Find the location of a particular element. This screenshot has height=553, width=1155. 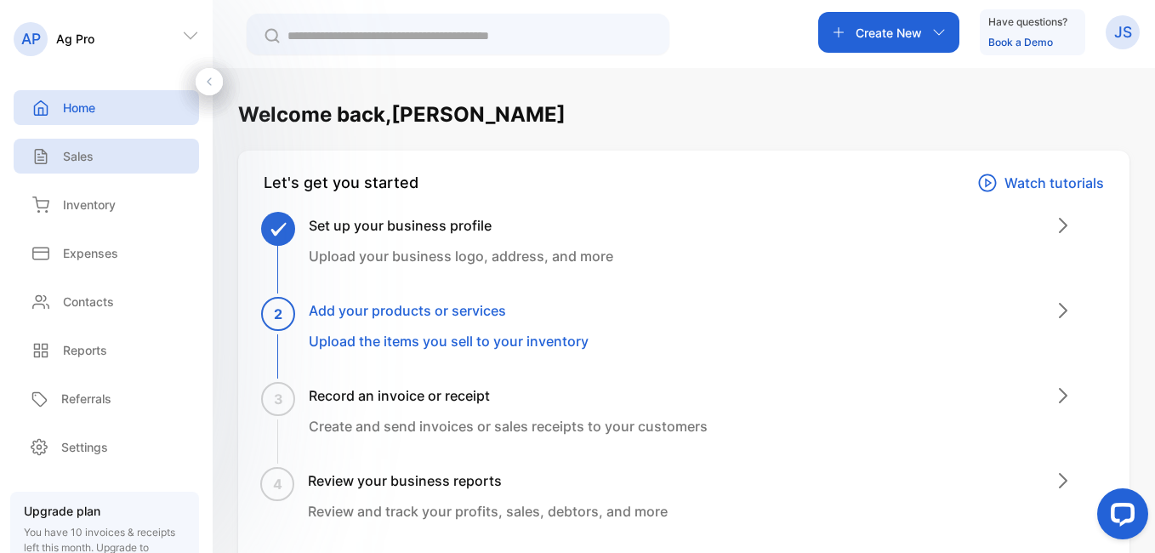

p: Reports is located at coordinates (85, 349).